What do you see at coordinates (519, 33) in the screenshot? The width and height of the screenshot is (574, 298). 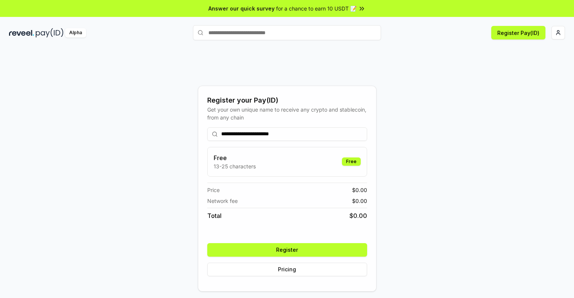 I see `button: Register Pay(ID)` at bounding box center [519, 33].